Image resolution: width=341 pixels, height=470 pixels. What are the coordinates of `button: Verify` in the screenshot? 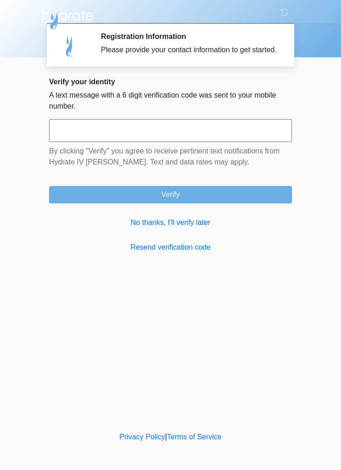 It's located at (171, 195).